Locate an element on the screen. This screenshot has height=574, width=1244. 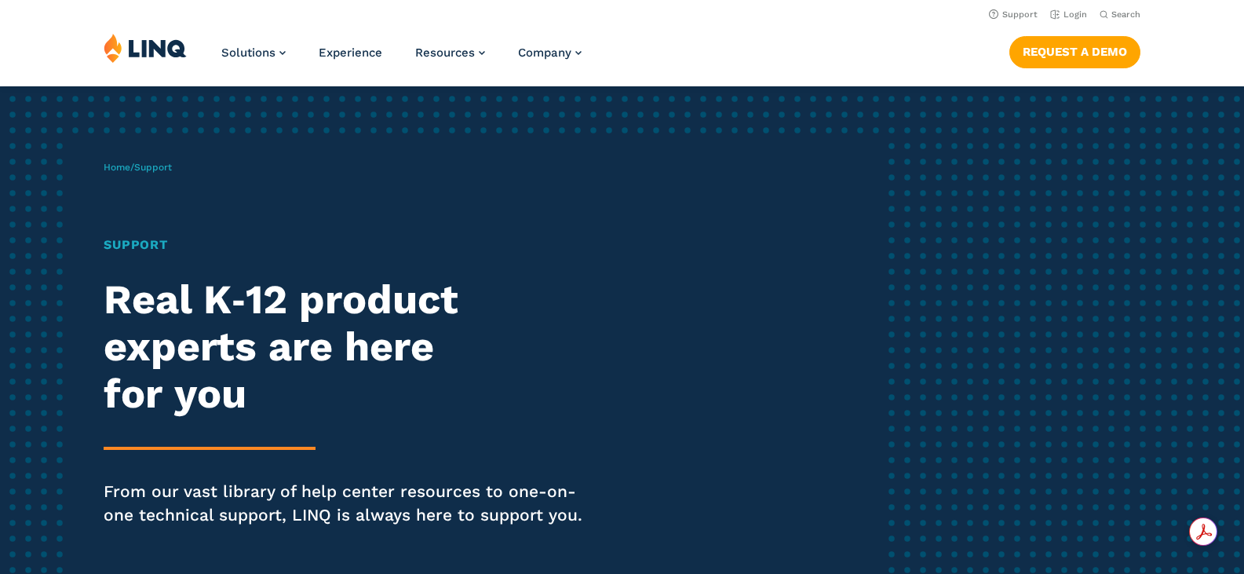
h1: Support is located at coordinates (343, 245).